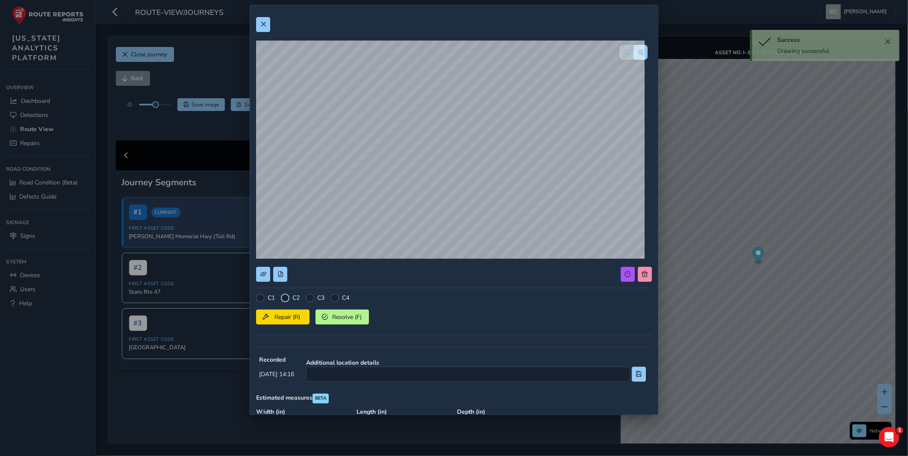 This screenshot has width=908, height=456. What do you see at coordinates (271, 298) in the screenshot?
I see `label: C1` at bounding box center [271, 298].